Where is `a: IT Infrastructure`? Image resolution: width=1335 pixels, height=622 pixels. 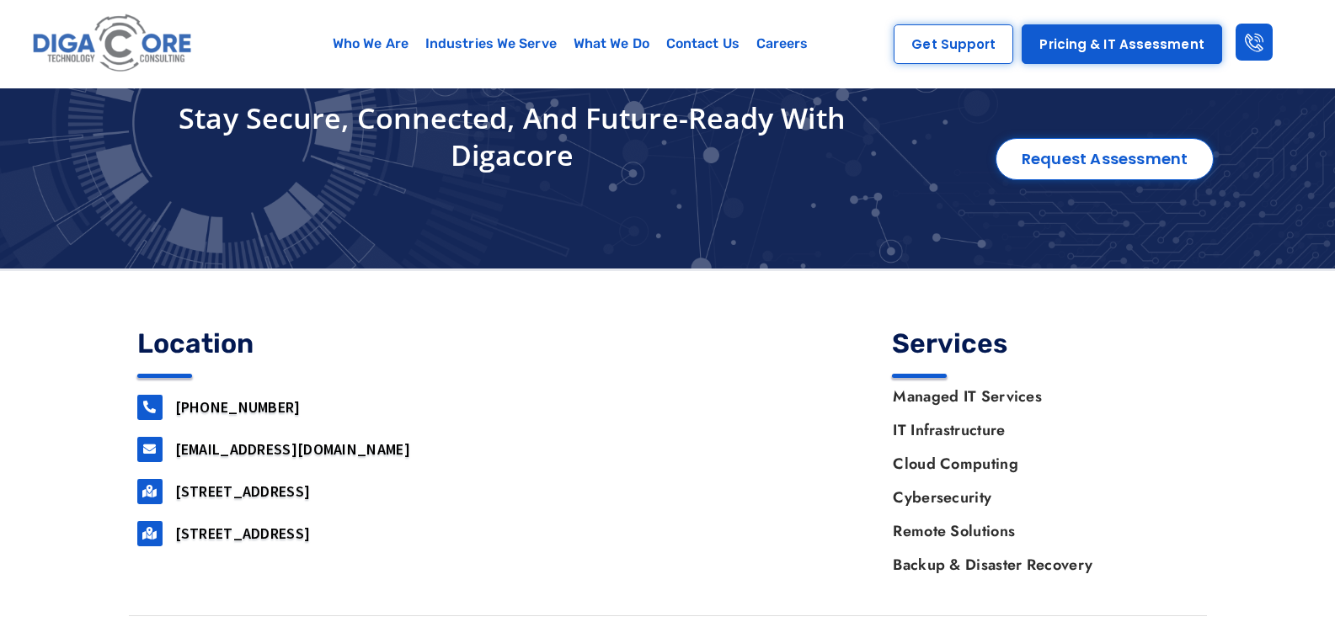 a: IT Infrastructure is located at coordinates (1037, 430).